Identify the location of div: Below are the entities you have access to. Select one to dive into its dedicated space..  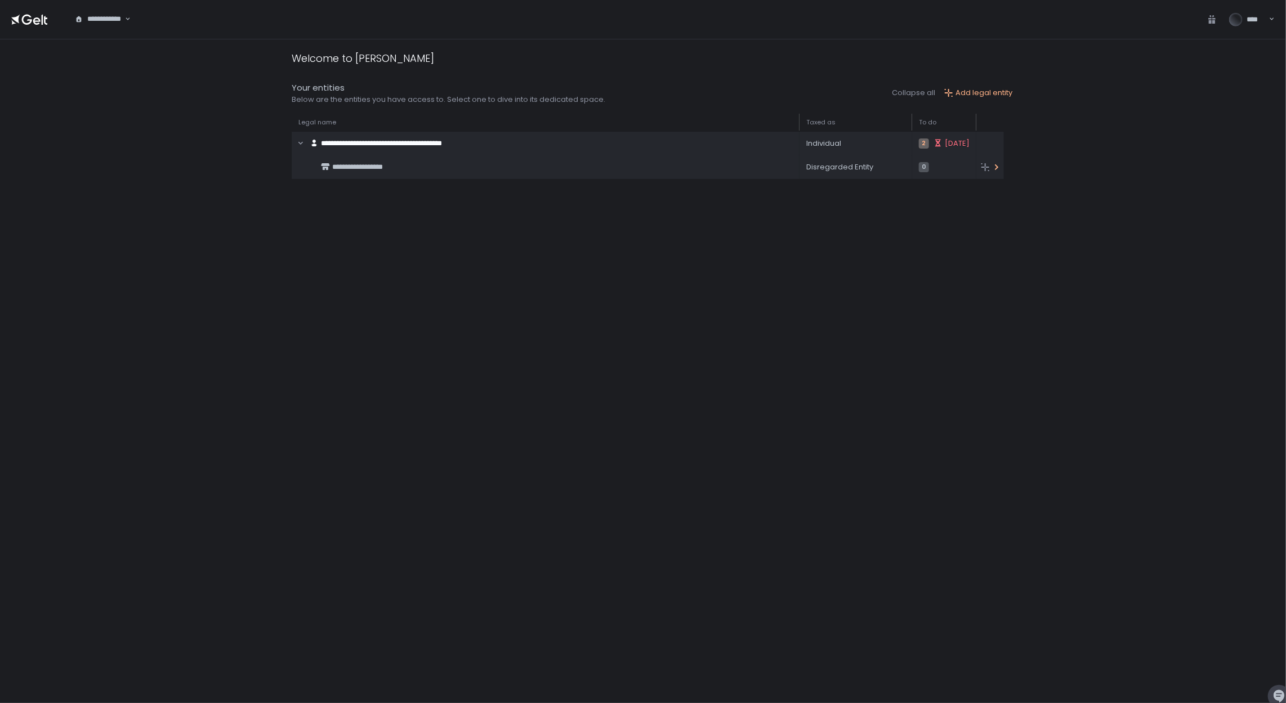
(448, 100).